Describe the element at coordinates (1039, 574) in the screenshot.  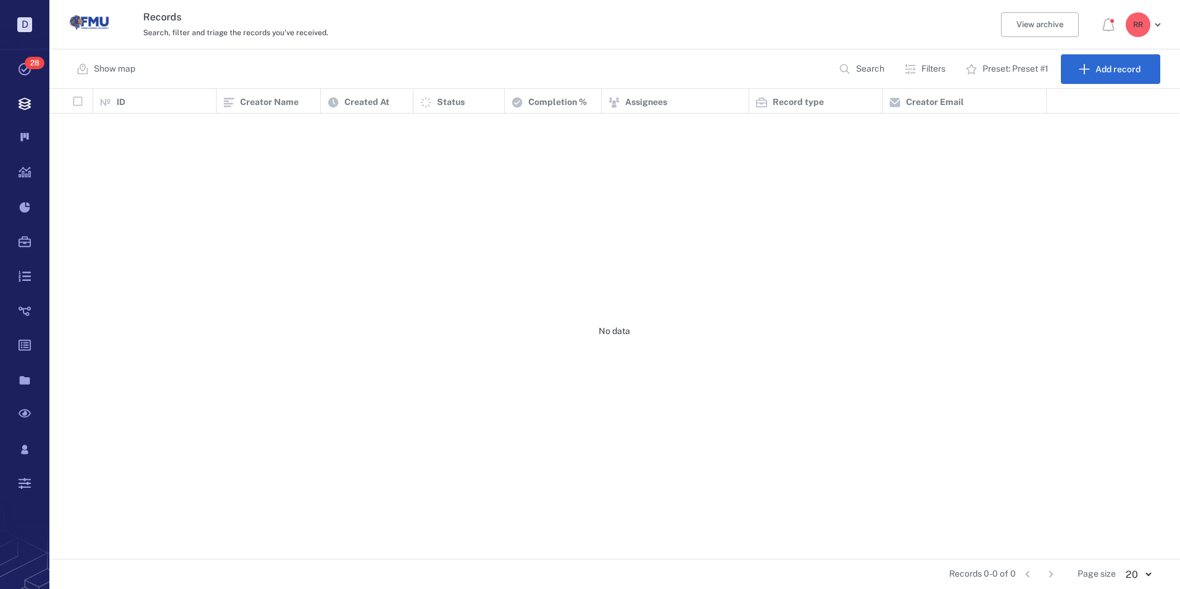
I see `nav: pagination navigation` at that location.